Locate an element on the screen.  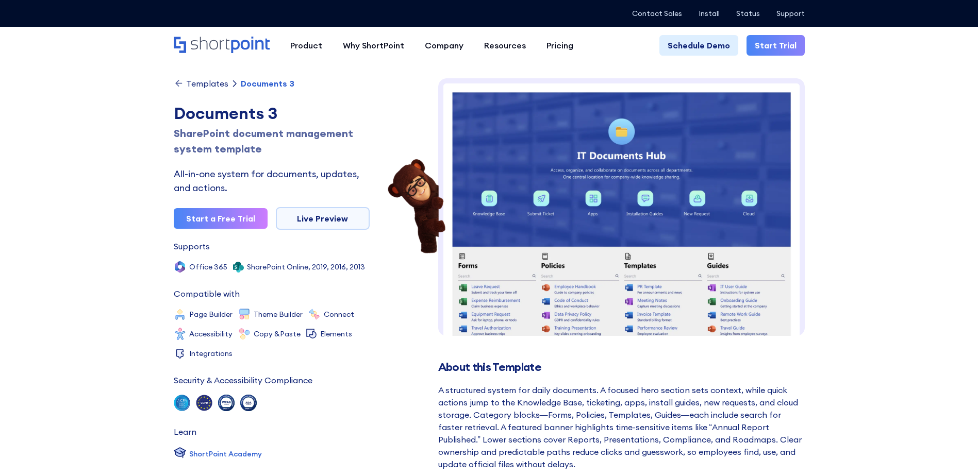
div: Templates is located at coordinates (207, 84).